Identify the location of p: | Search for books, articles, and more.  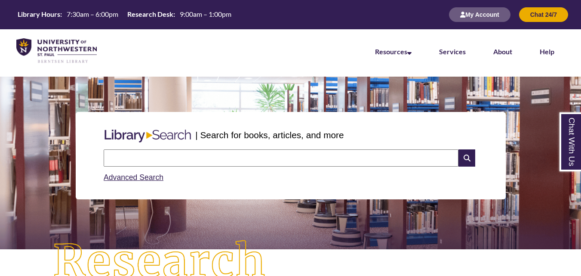
(269, 135).